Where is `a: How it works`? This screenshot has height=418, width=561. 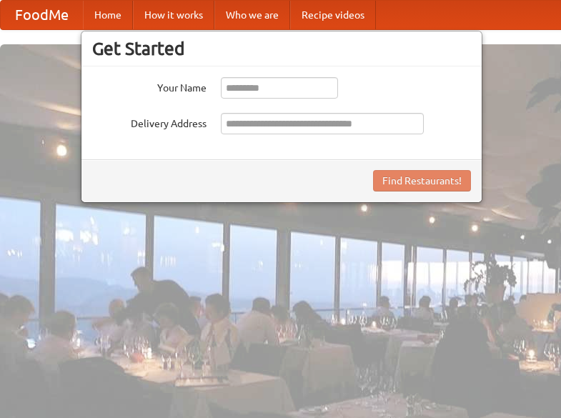
a: How it works is located at coordinates (174, 15).